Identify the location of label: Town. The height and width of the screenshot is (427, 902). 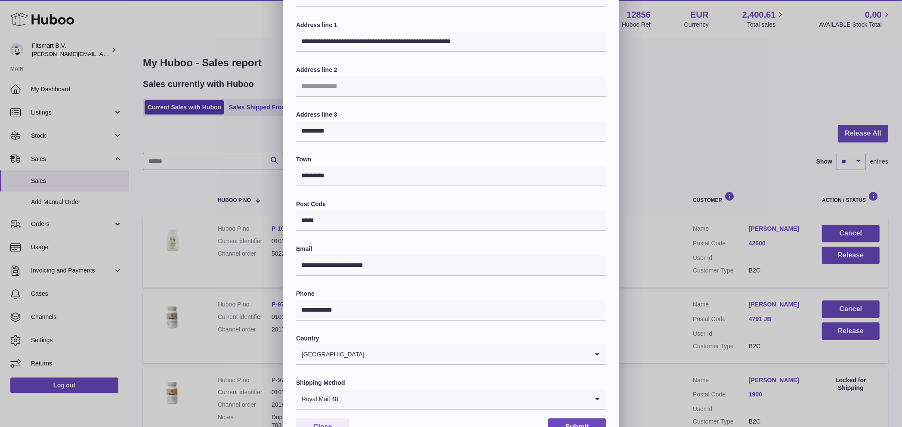
(451, 159).